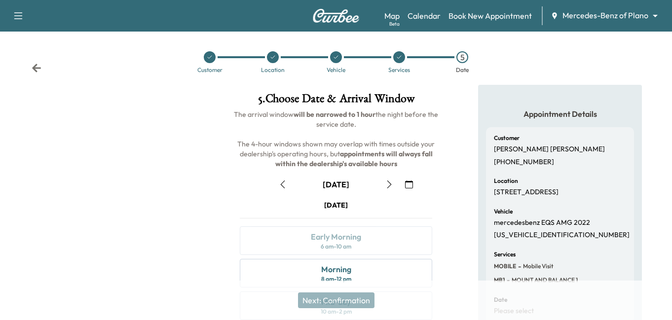 This screenshot has width=672, height=320. I want to click on h6: Services, so click(505, 254).